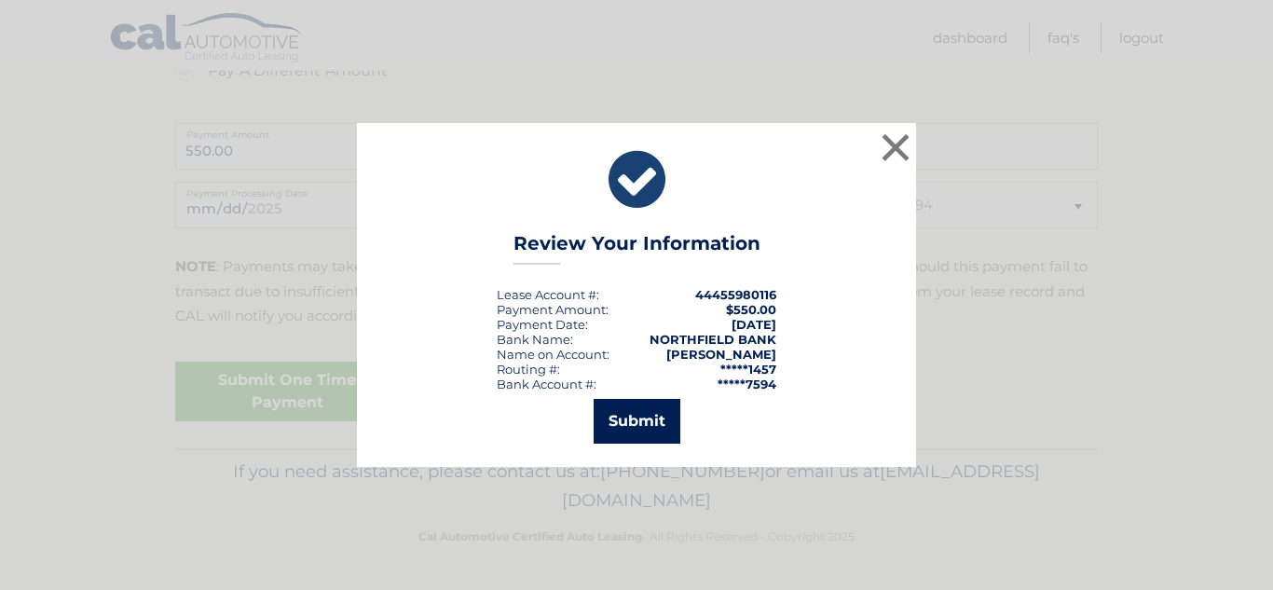  I want to click on strong: NORTHFIELD BANK, so click(713, 339).